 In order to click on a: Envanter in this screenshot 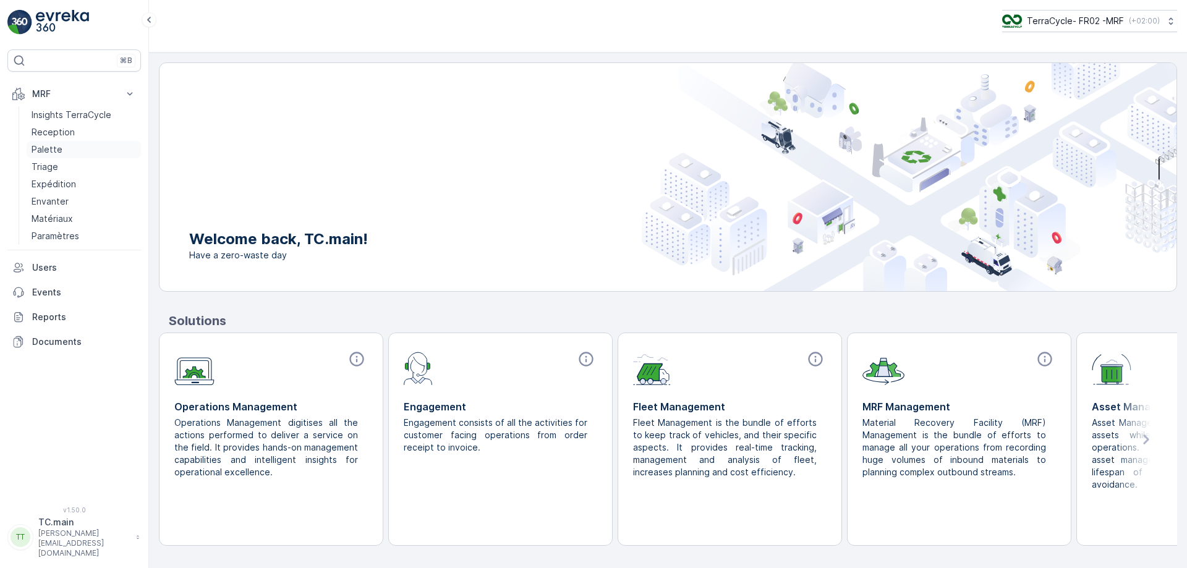, I will do `click(83, 202)`.